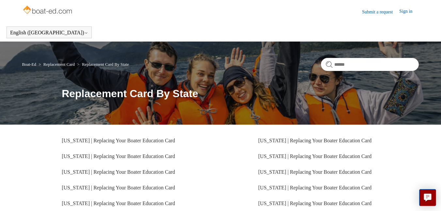 This screenshot has height=211, width=441. I want to click on a: Sign in, so click(409, 12).